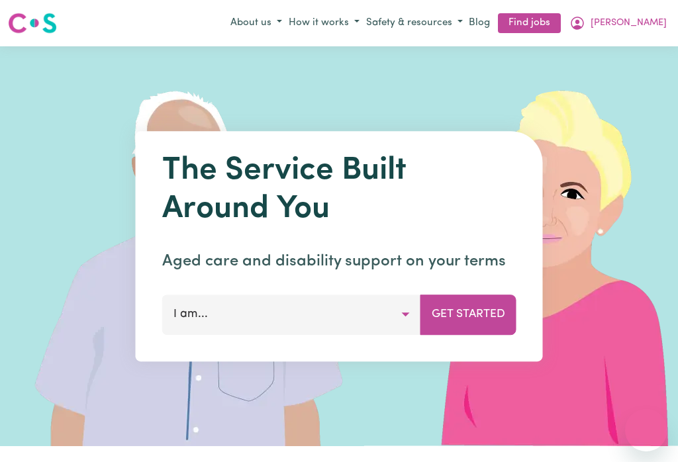 The width and height of the screenshot is (678, 462). I want to click on h1: The Service Built Around You, so click(339, 190).